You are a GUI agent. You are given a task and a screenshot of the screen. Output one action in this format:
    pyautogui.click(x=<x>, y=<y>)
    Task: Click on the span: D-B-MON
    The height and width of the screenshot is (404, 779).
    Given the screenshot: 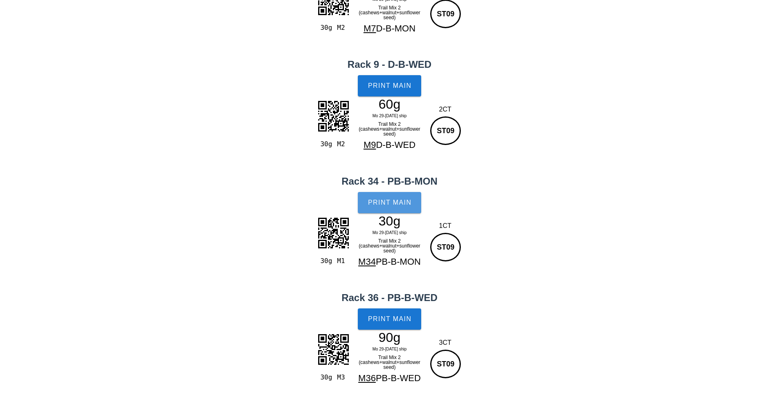 What is the action you would take?
    pyautogui.click(x=396, y=28)
    